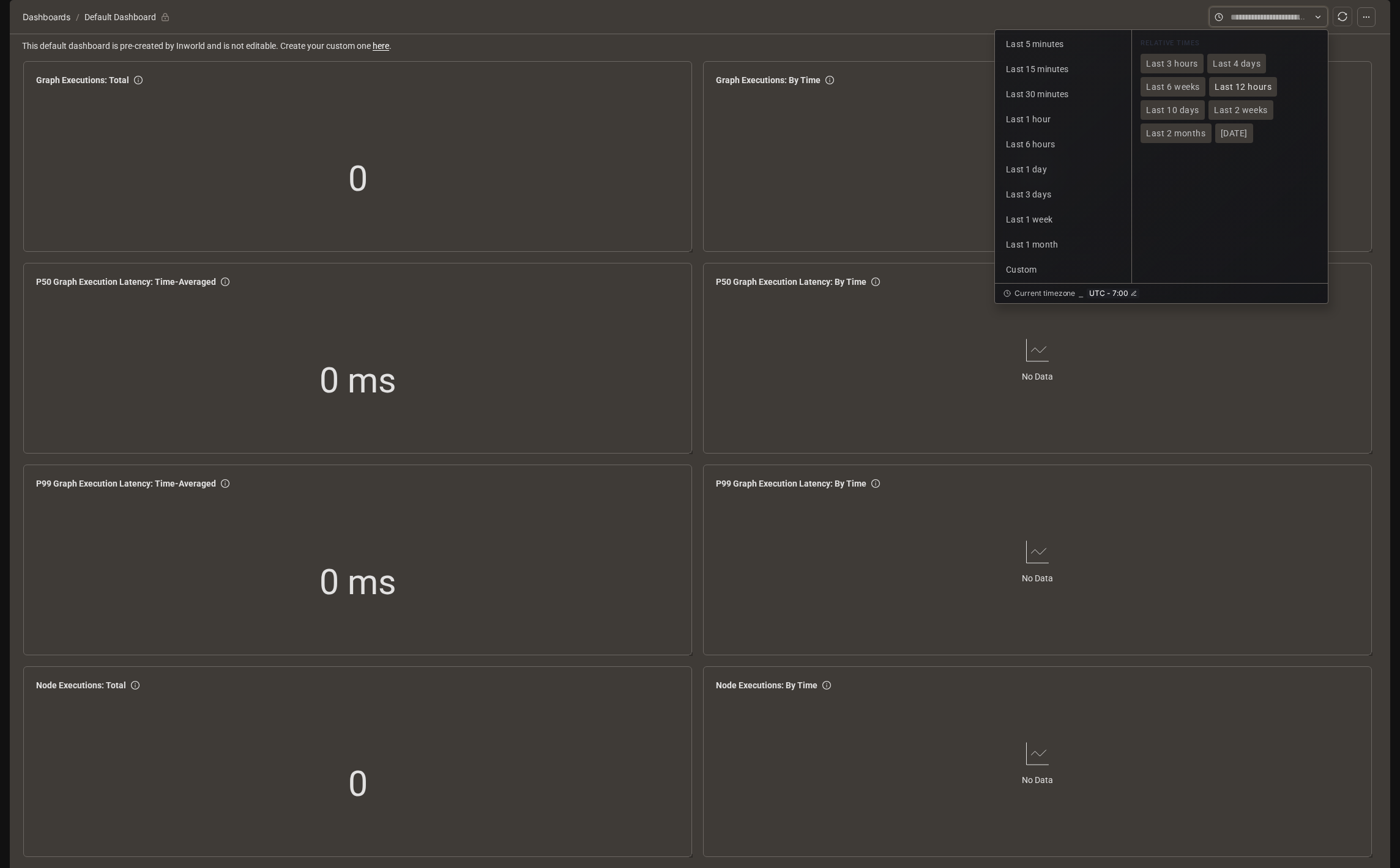  I want to click on button: UTC - 7:00, so click(1112, 293).